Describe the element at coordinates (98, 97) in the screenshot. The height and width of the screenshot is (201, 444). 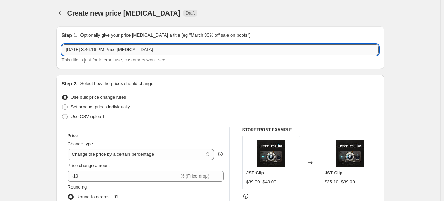
I see `span: Use bulk price change rules` at that location.